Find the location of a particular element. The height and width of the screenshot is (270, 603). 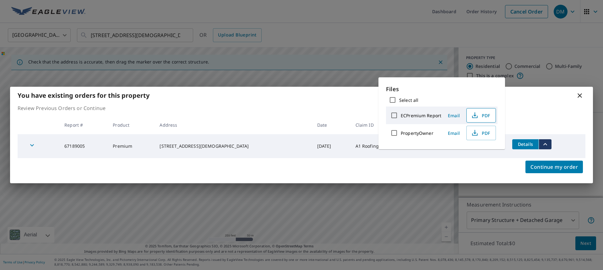

p: Review Previous Orders or Continue is located at coordinates (302, 108).